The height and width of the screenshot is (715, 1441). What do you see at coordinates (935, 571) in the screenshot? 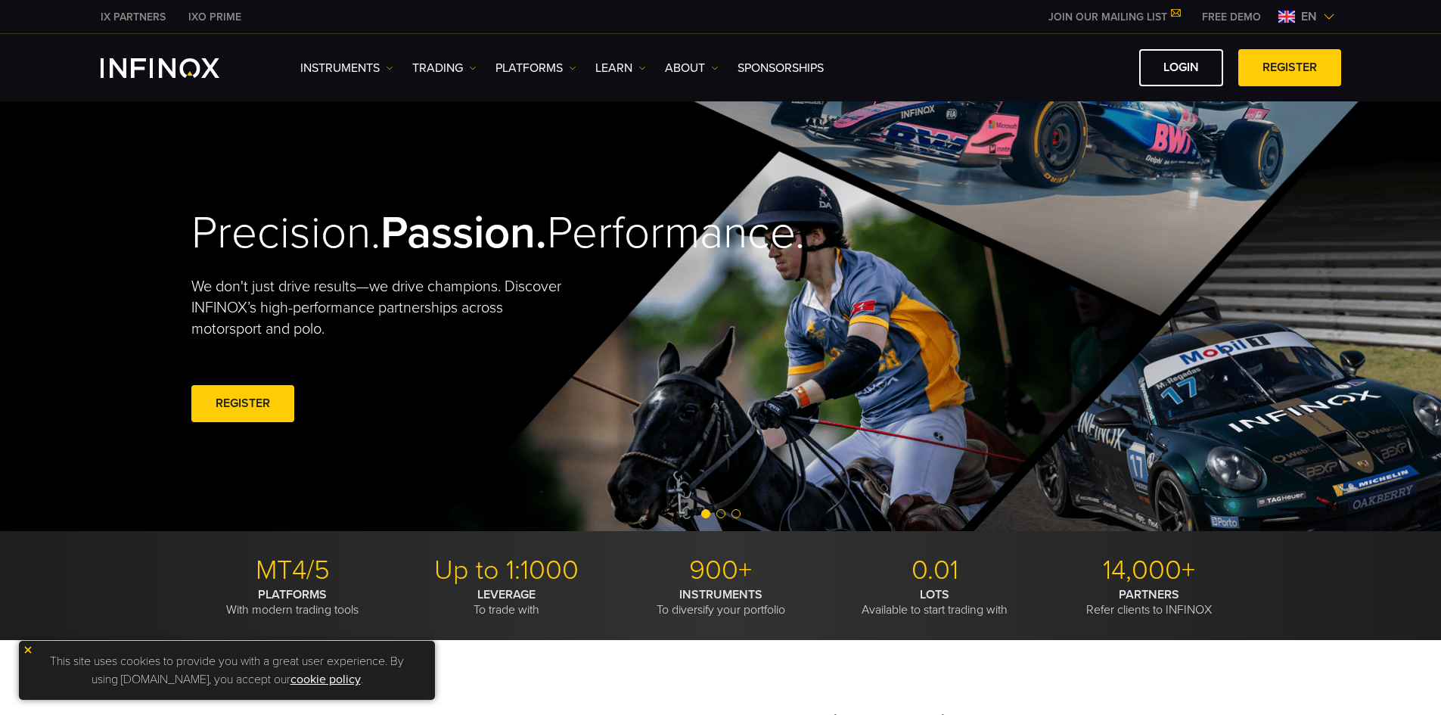
I see `p: 0.01` at bounding box center [935, 571].